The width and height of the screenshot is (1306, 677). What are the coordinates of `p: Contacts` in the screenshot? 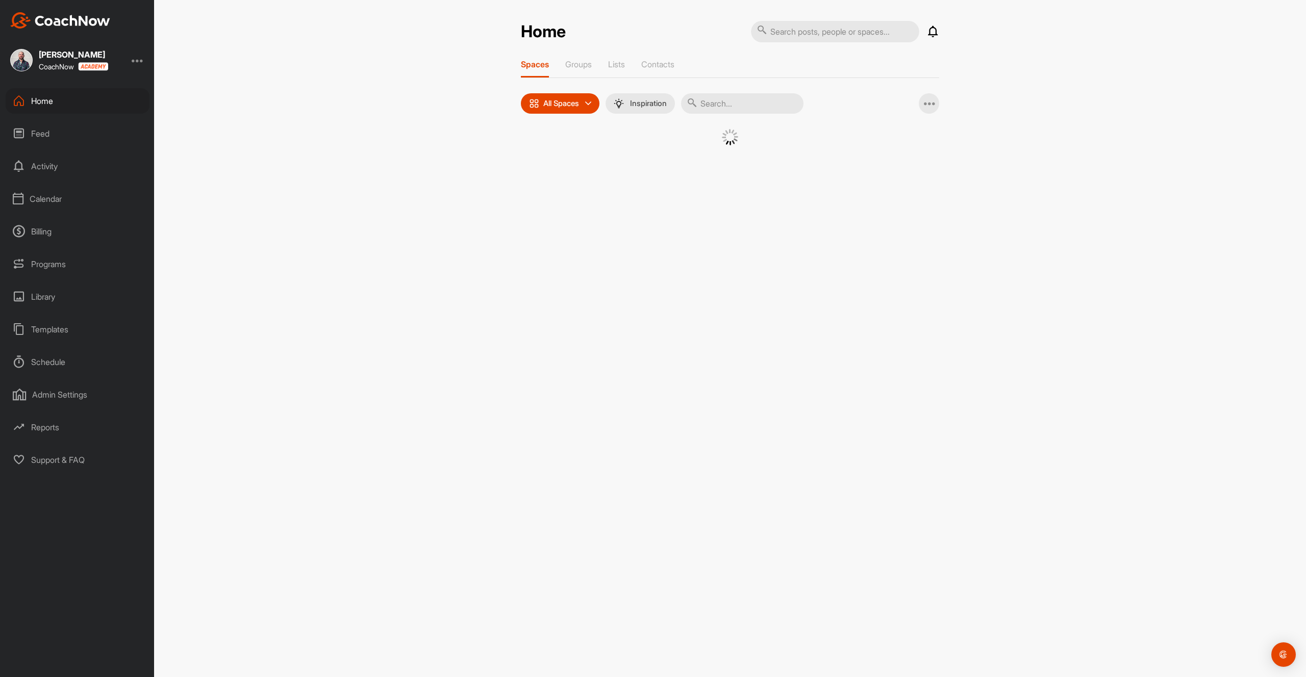 It's located at (657, 64).